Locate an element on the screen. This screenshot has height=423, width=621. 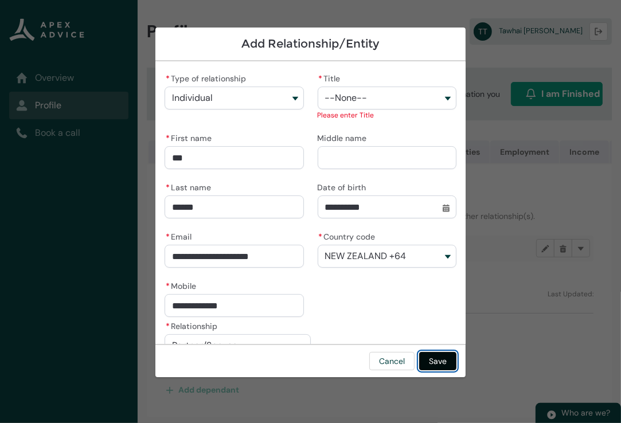
span: Partner/Spouse is located at coordinates (205, 346).